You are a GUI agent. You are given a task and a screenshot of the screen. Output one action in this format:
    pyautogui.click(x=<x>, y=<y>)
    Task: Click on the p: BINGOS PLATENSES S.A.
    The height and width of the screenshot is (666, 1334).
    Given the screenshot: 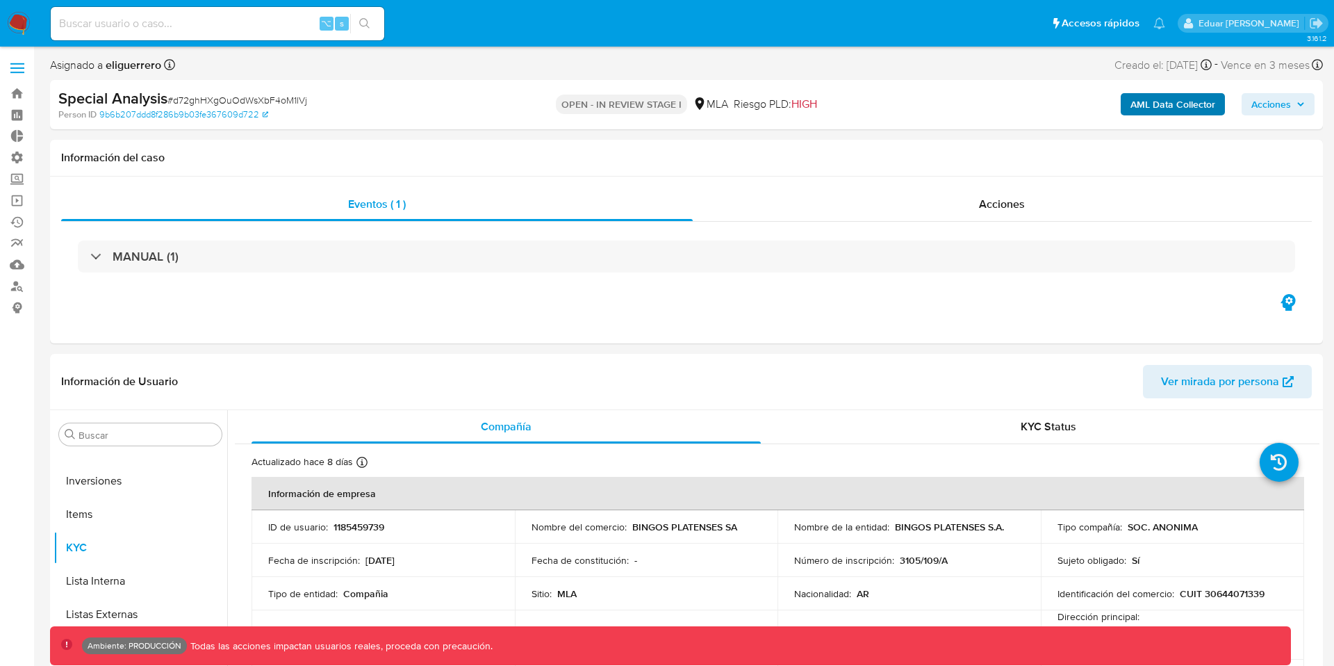 What is the action you would take?
    pyautogui.click(x=949, y=527)
    